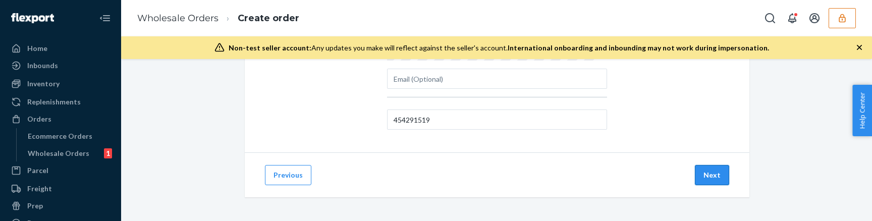 This screenshot has height=221, width=872. Describe the element at coordinates (862, 111) in the screenshot. I see `span: Help Center` at that location.